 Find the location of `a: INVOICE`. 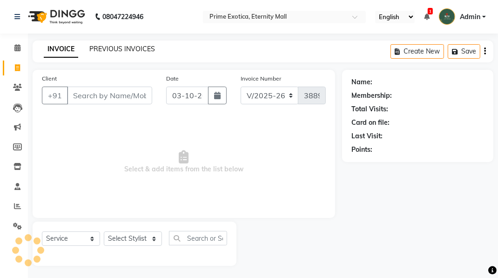

a: INVOICE is located at coordinates (61, 49).